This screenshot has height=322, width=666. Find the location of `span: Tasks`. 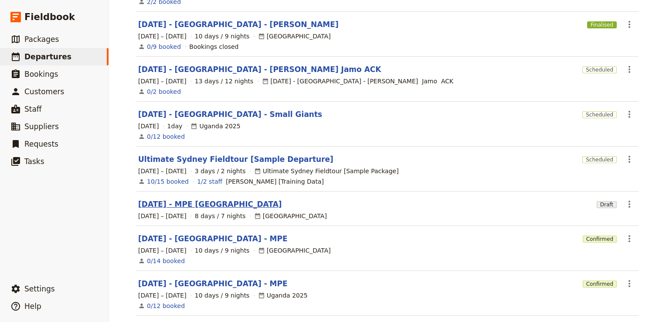

span: Tasks is located at coordinates (34, 161).